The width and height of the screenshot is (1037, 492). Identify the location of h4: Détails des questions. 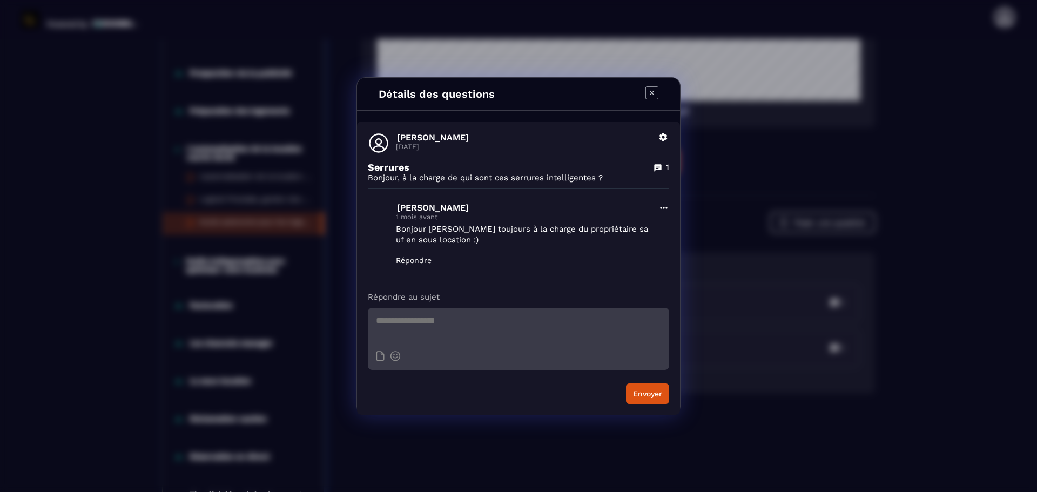
(436, 94).